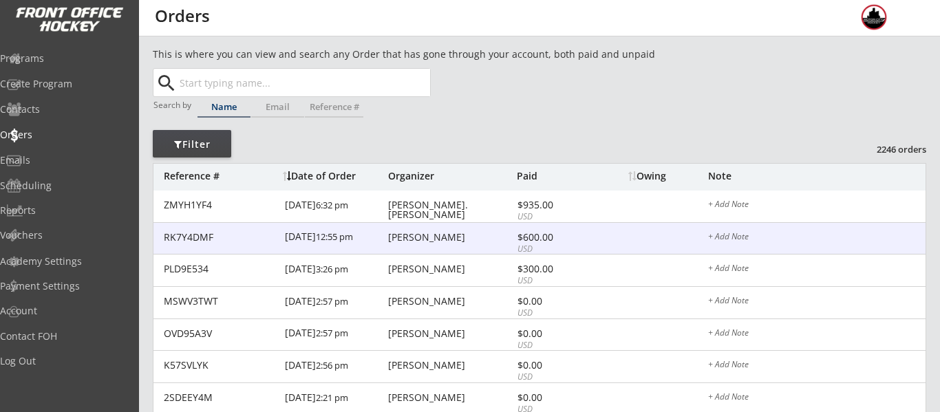 This screenshot has height=412, width=940. I want to click on div: OVD95A3V, so click(220, 334).